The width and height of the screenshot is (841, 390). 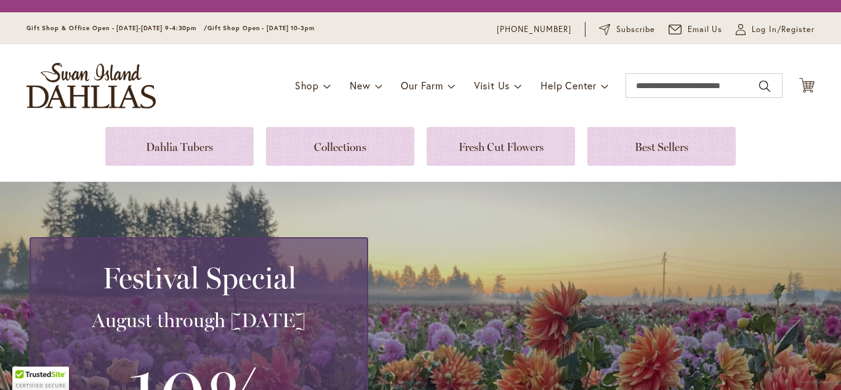 I want to click on a: Subscribe, so click(x=627, y=30).